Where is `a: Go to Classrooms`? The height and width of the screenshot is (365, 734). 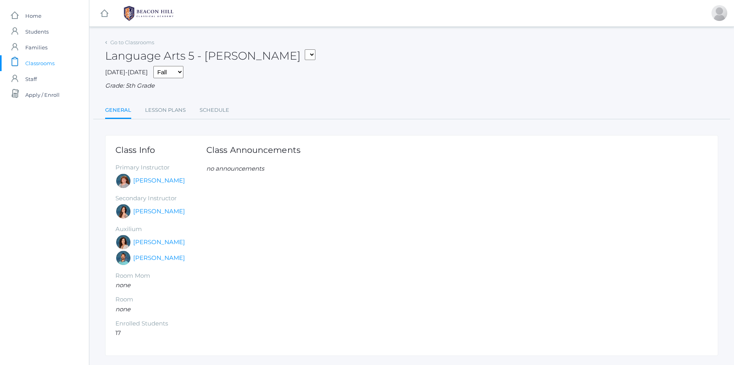
a: Go to Classrooms is located at coordinates (132, 42).